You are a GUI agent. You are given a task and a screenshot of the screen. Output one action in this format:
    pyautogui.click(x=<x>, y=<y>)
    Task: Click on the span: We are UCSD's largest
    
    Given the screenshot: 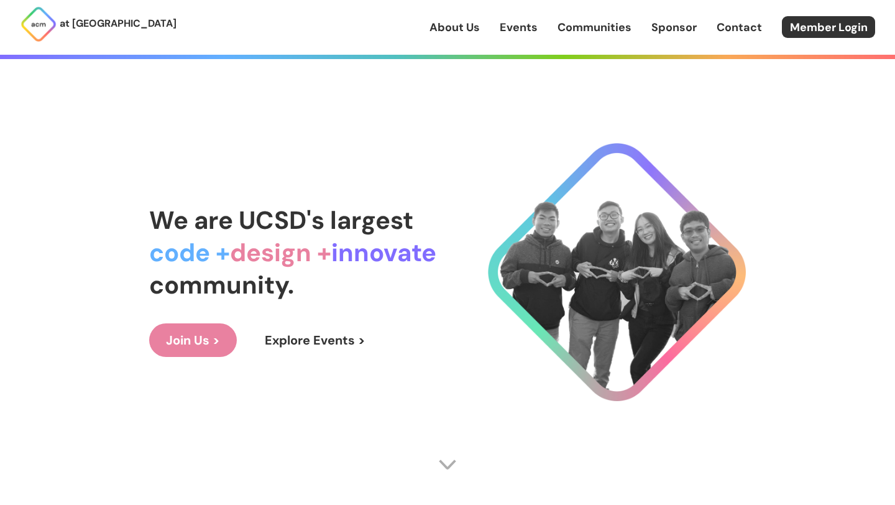 What is the action you would take?
    pyautogui.click(x=281, y=220)
    